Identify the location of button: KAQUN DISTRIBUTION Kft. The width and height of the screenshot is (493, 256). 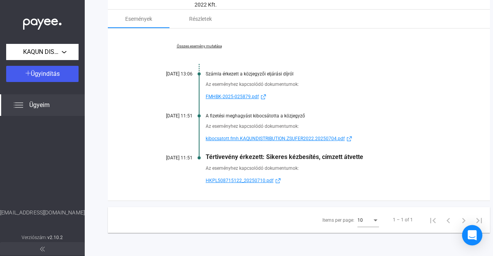
(42, 52).